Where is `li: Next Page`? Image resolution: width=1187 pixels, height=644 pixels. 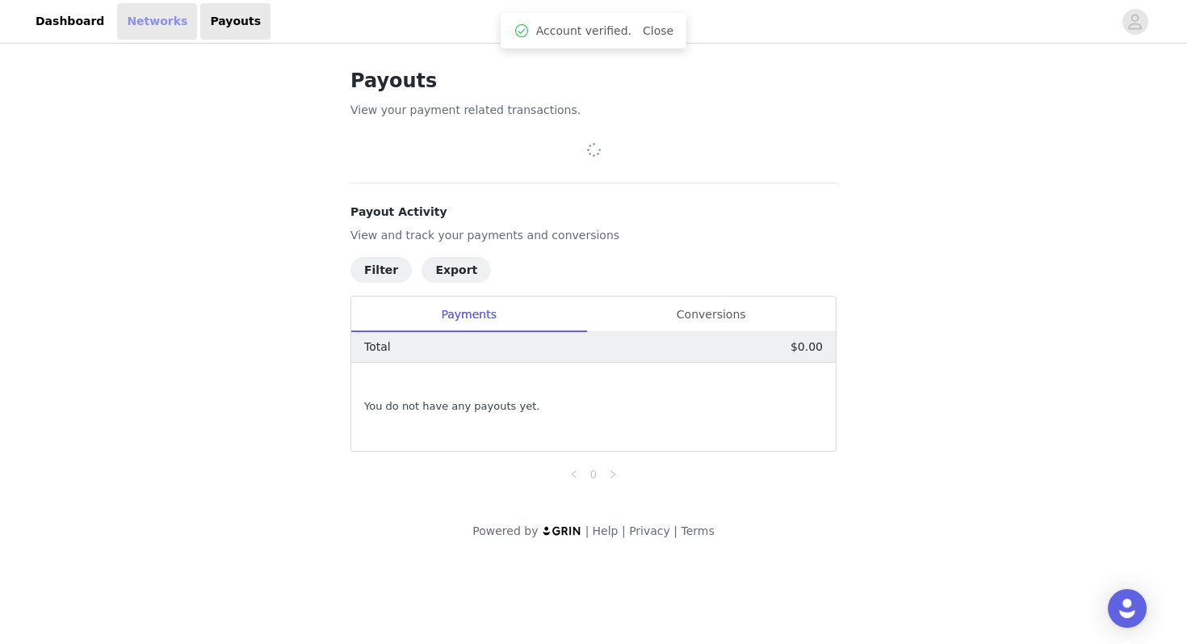 li: Next Page is located at coordinates (613, 474).